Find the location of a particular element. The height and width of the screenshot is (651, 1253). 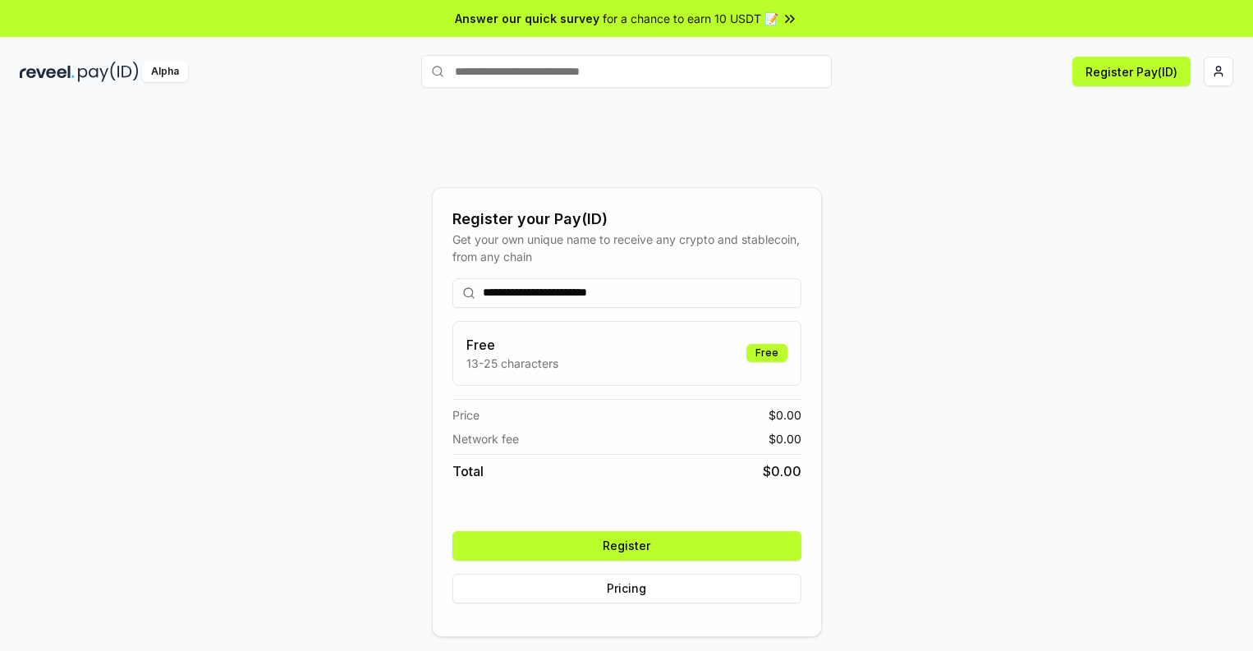

h3: Free is located at coordinates (512, 345).